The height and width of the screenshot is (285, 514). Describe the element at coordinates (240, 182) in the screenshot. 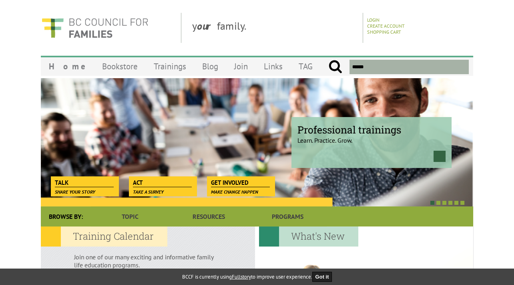

I see `a: Get Involved Make change happen` at that location.